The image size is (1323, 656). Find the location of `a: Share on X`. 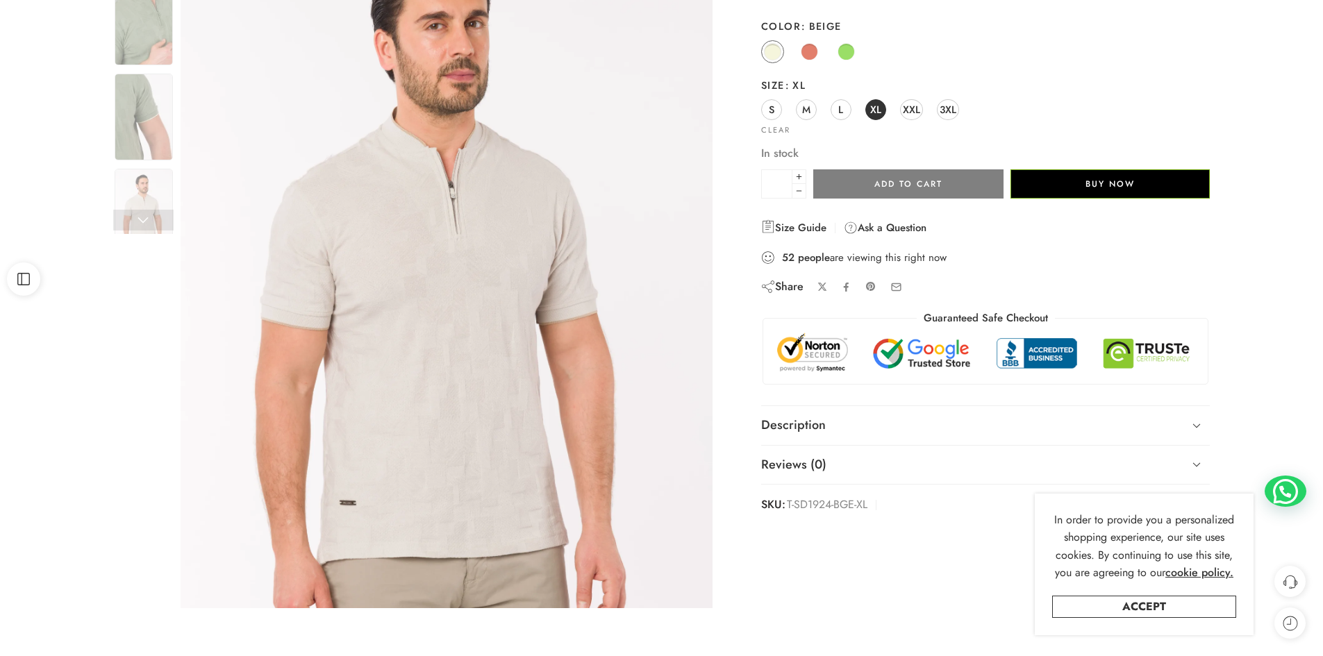

a: Share on X is located at coordinates (822, 287).